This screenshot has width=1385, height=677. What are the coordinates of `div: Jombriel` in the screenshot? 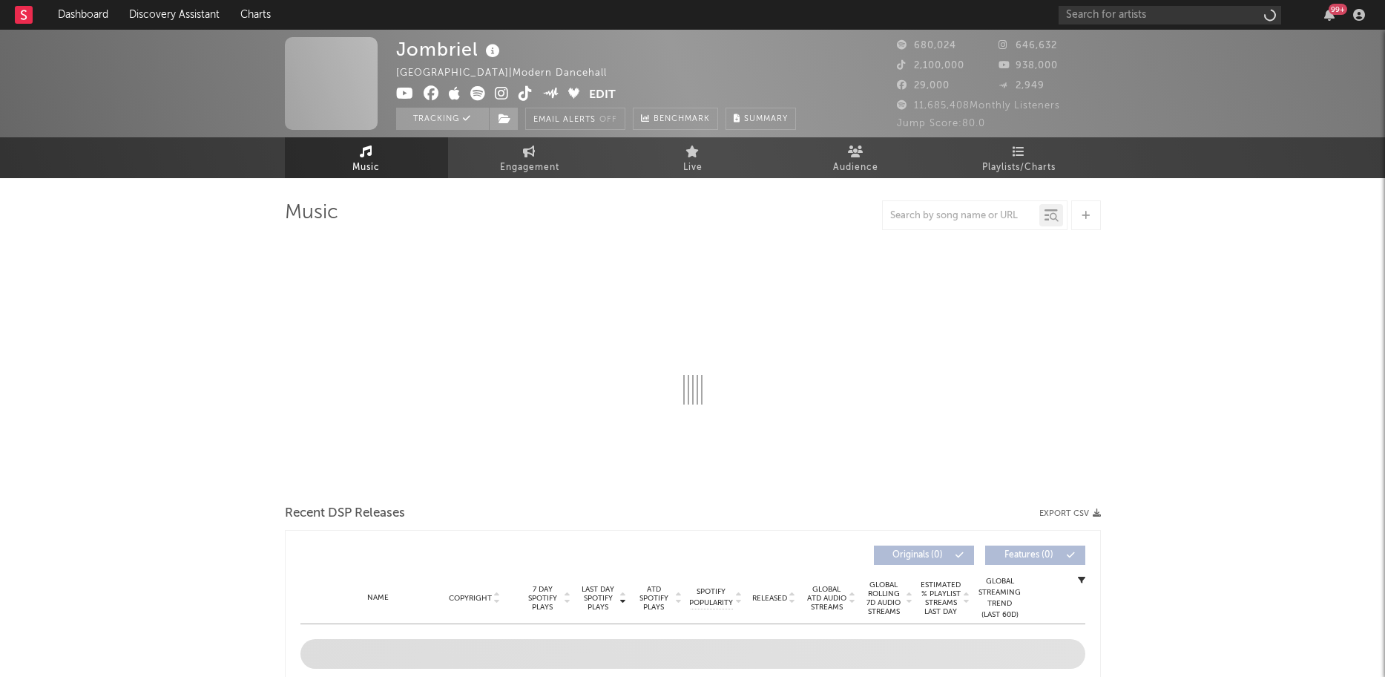 It's located at (450, 49).